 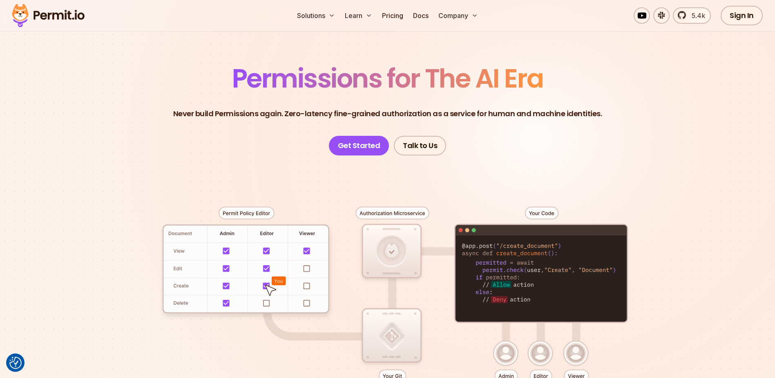 I want to click on a: Get Started, so click(x=359, y=145).